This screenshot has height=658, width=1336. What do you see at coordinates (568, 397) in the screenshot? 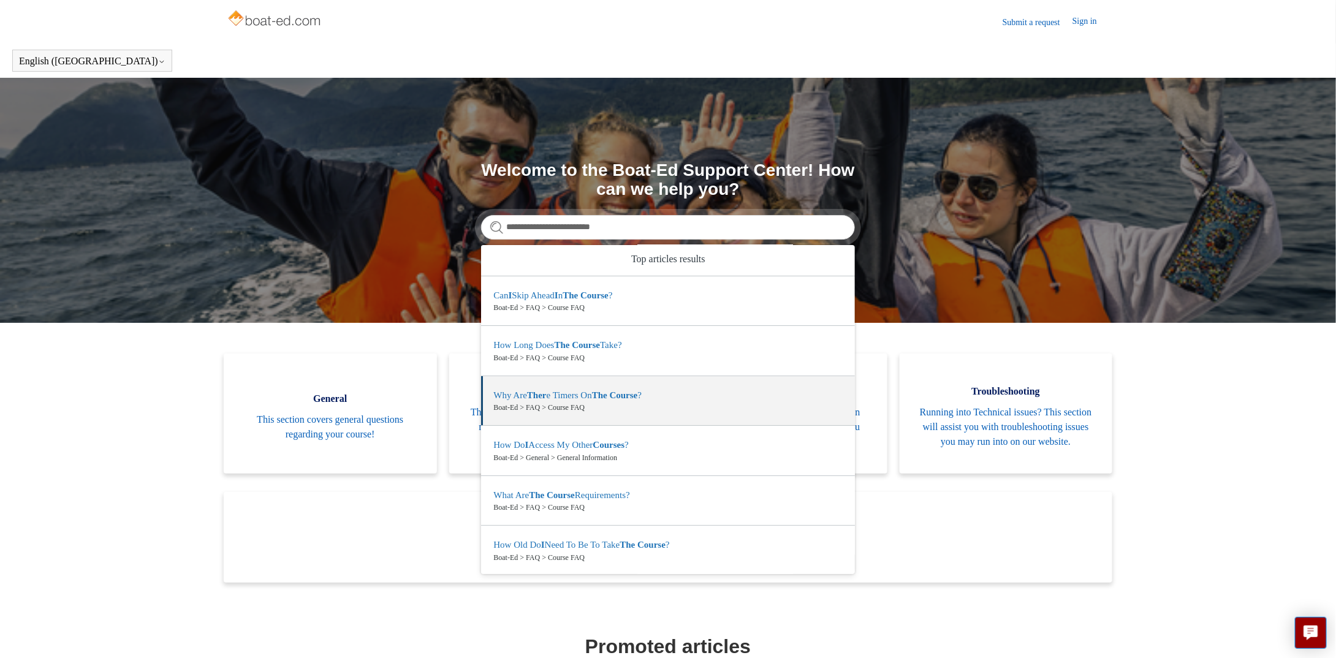
I see `zd-autocomplete-title-multibrand: Suggested result 3 Why Are There Timers On The Course?` at bounding box center [568, 397].